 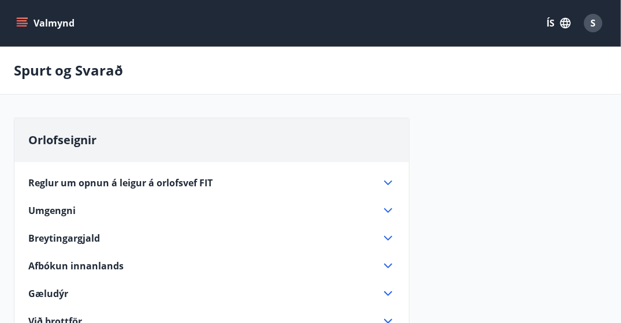 What do you see at coordinates (62, 140) in the screenshot?
I see `span: Orlofseignir` at bounding box center [62, 140].